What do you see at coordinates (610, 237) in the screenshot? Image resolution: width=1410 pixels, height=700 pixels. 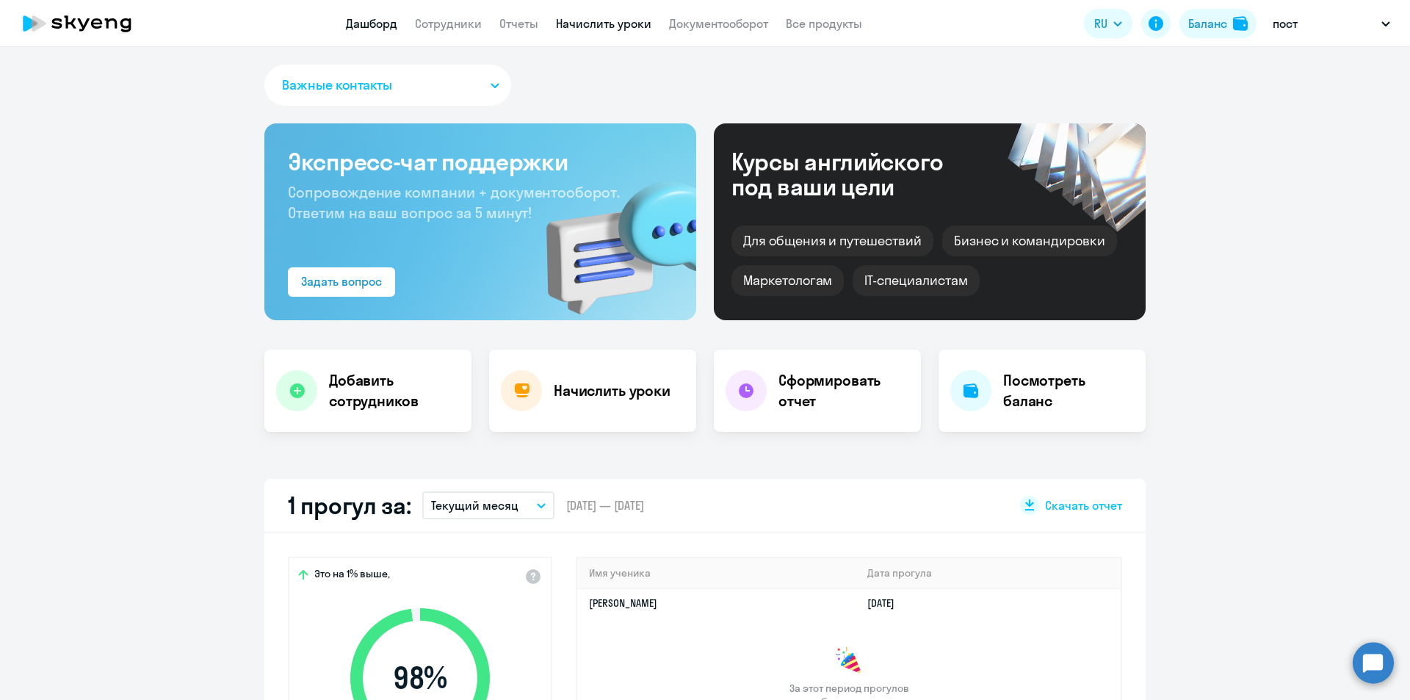 I see `img: bg-img` at bounding box center [610, 237].